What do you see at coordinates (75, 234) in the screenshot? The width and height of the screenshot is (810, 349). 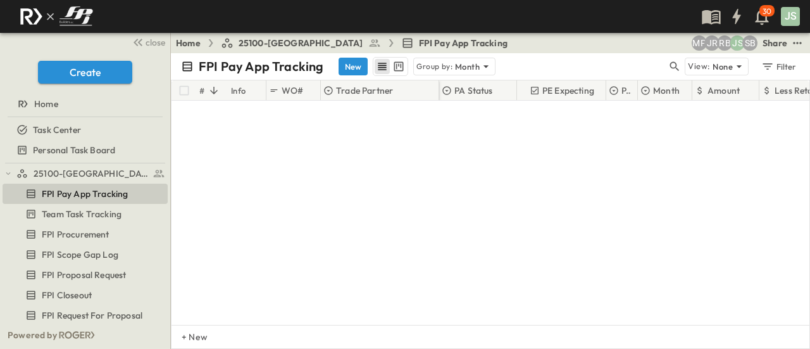 I see `span: FPI Procurement` at bounding box center [75, 234].